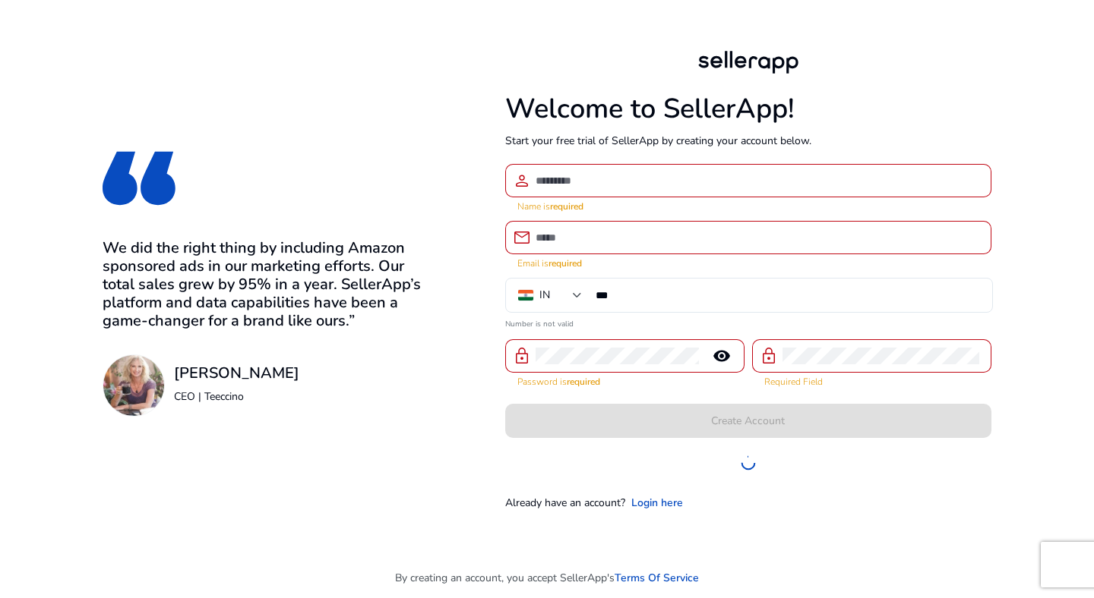 This screenshot has width=1094, height=598. I want to click on h3: We did the right thing by including Amazon sponsored ads in our marketing efforts. Our total sale..., so click(264, 285).